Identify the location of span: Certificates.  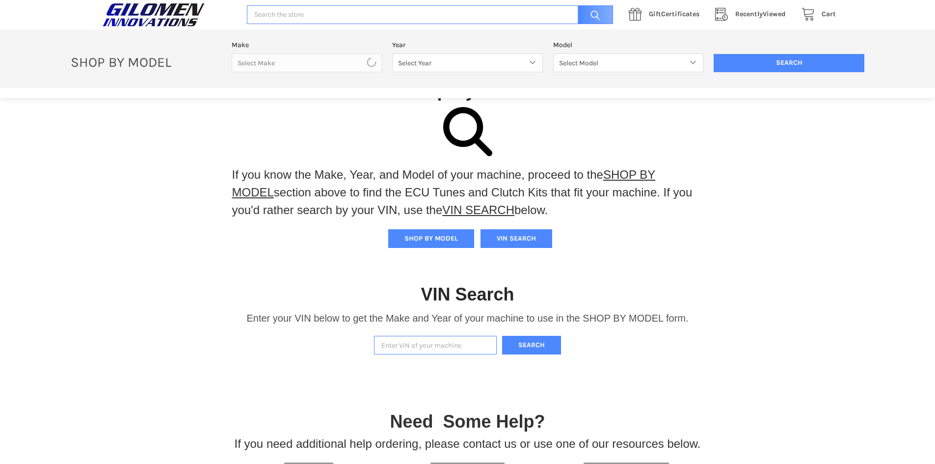
(674, 14).